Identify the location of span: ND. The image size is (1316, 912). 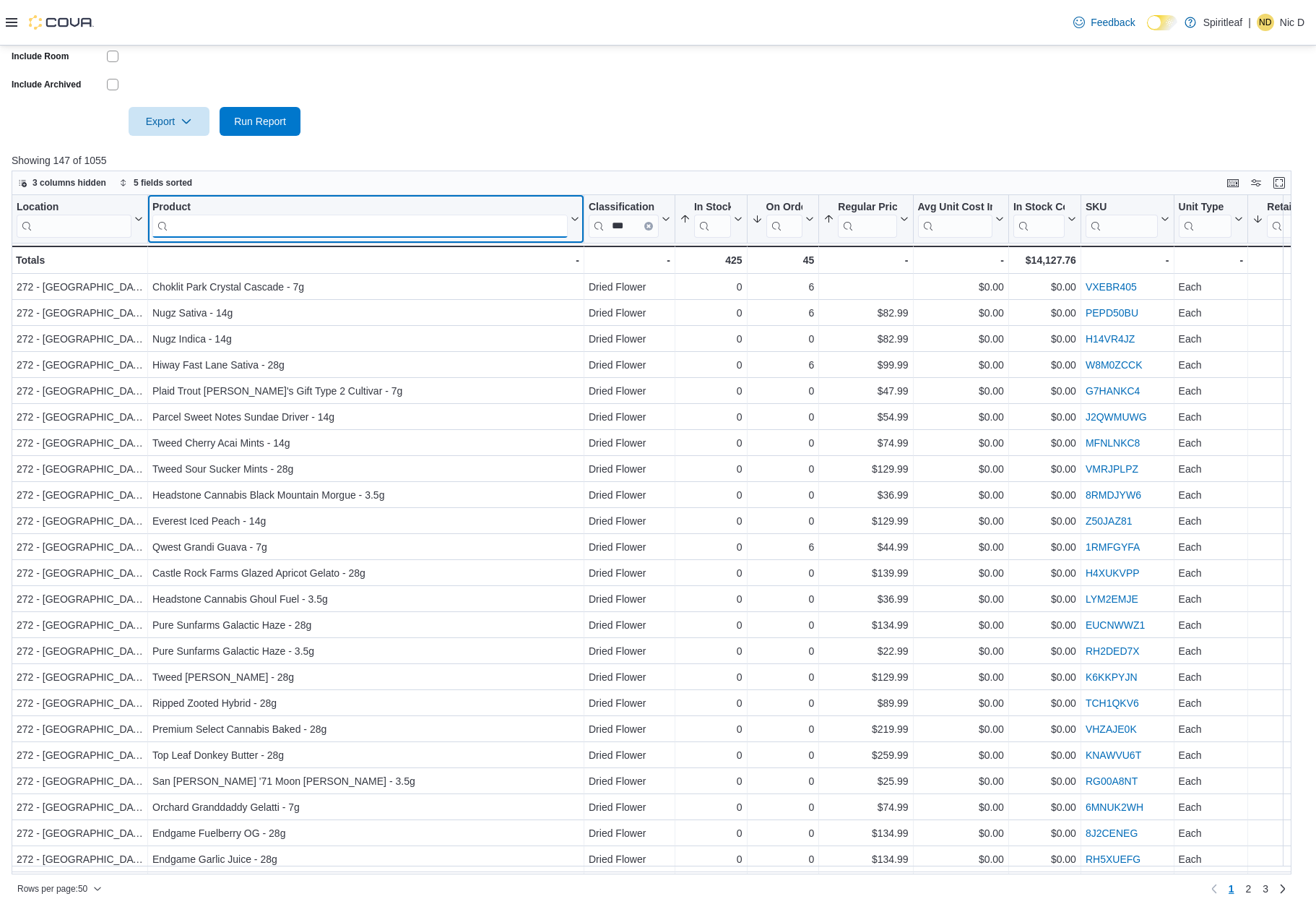
(1264, 22).